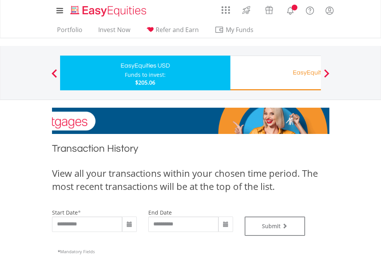  What do you see at coordinates (290, 10) in the screenshot?
I see `a: Notifications` at bounding box center [290, 10].